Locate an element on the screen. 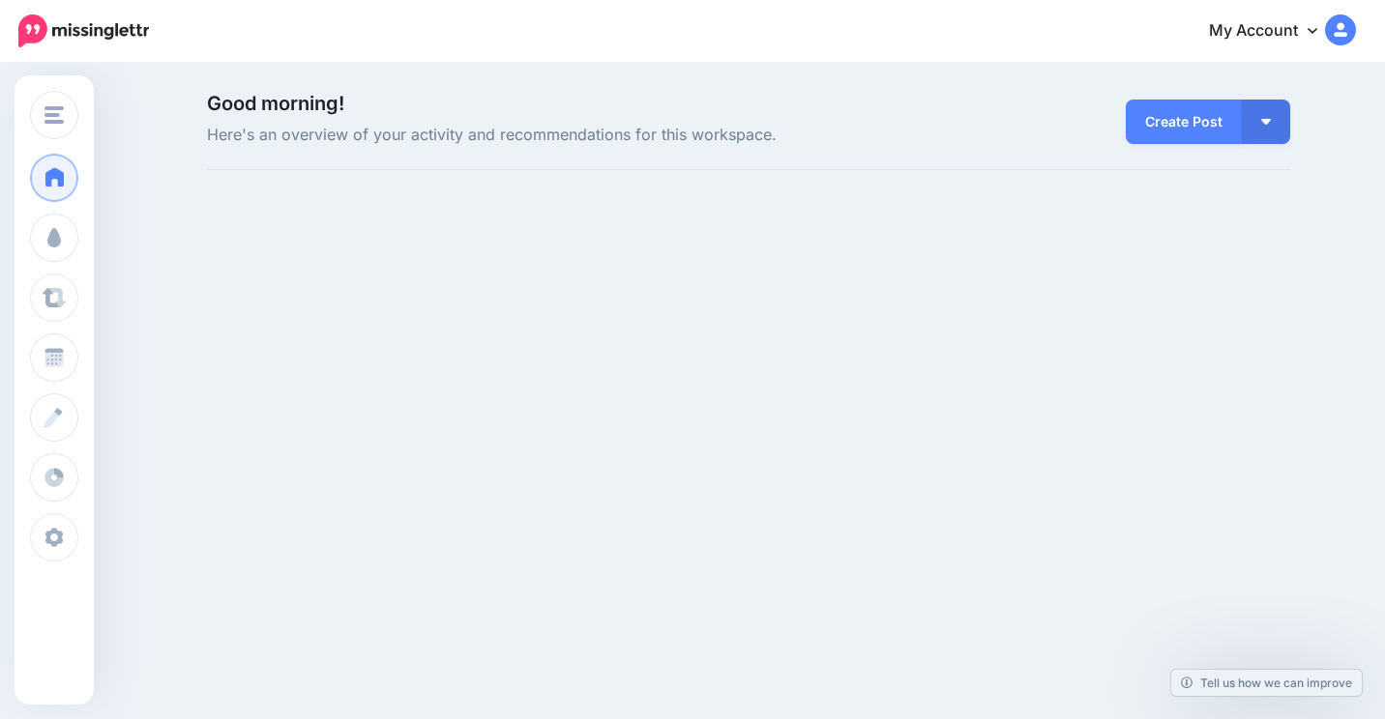  a: Create Post is located at coordinates (1183, 122).